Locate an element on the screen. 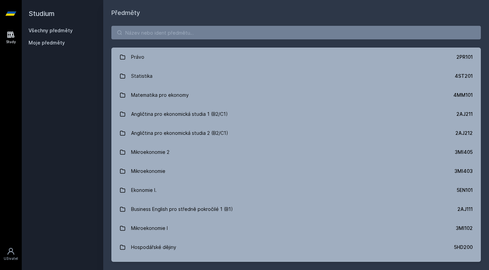 The width and height of the screenshot is (489, 270). div: Business English pro středně pokročilé 1 (B1) is located at coordinates (182, 209).